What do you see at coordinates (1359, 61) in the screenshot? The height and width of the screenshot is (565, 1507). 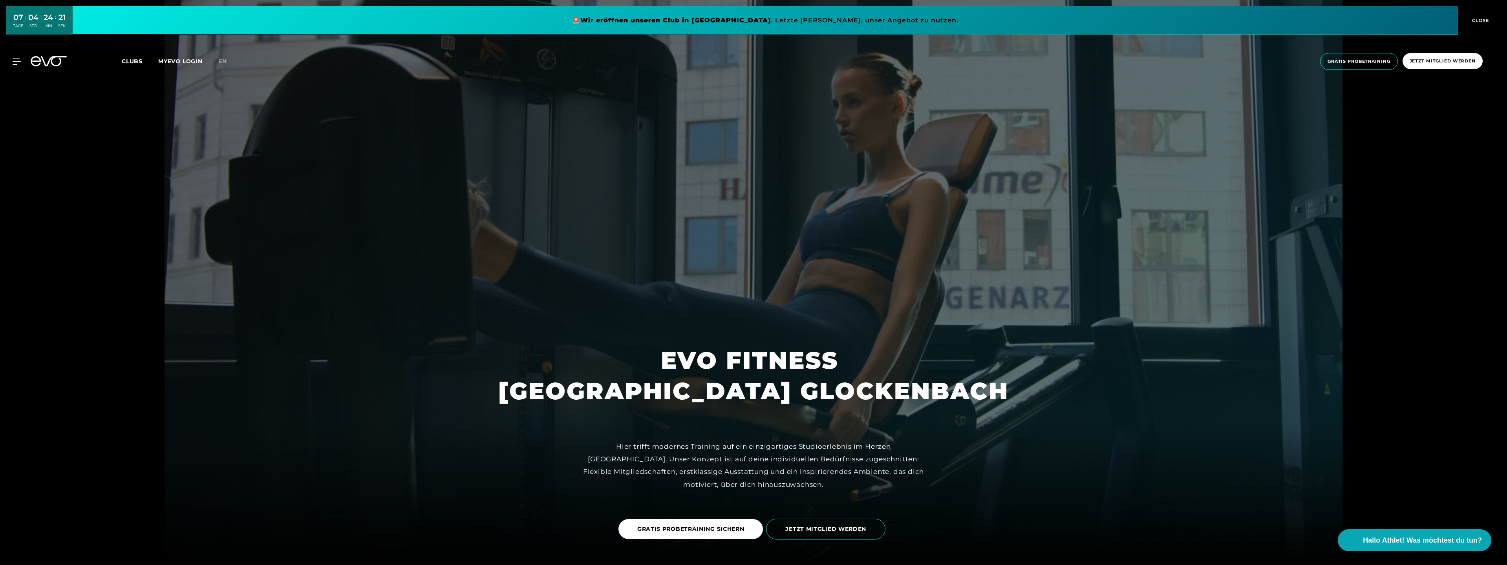 I see `span: Gratis Probetraining` at bounding box center [1359, 61].